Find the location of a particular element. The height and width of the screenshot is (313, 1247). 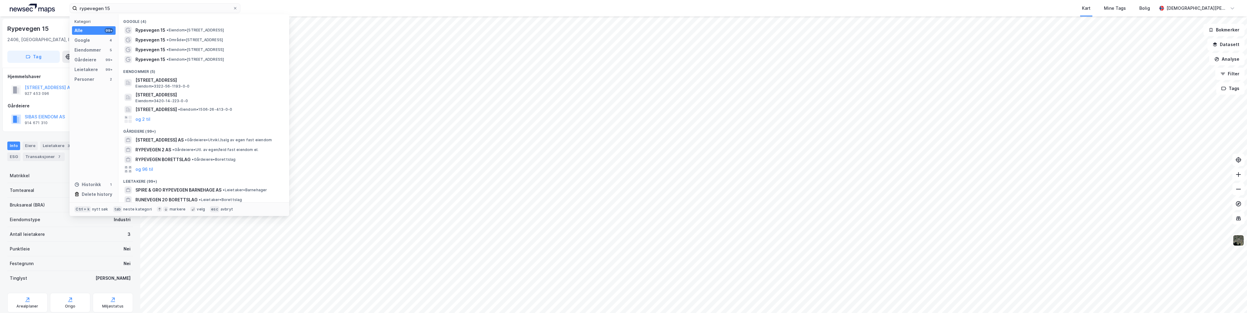

span: RUNEVEGEN 20 BORETTSLAG is located at coordinates (167, 200).